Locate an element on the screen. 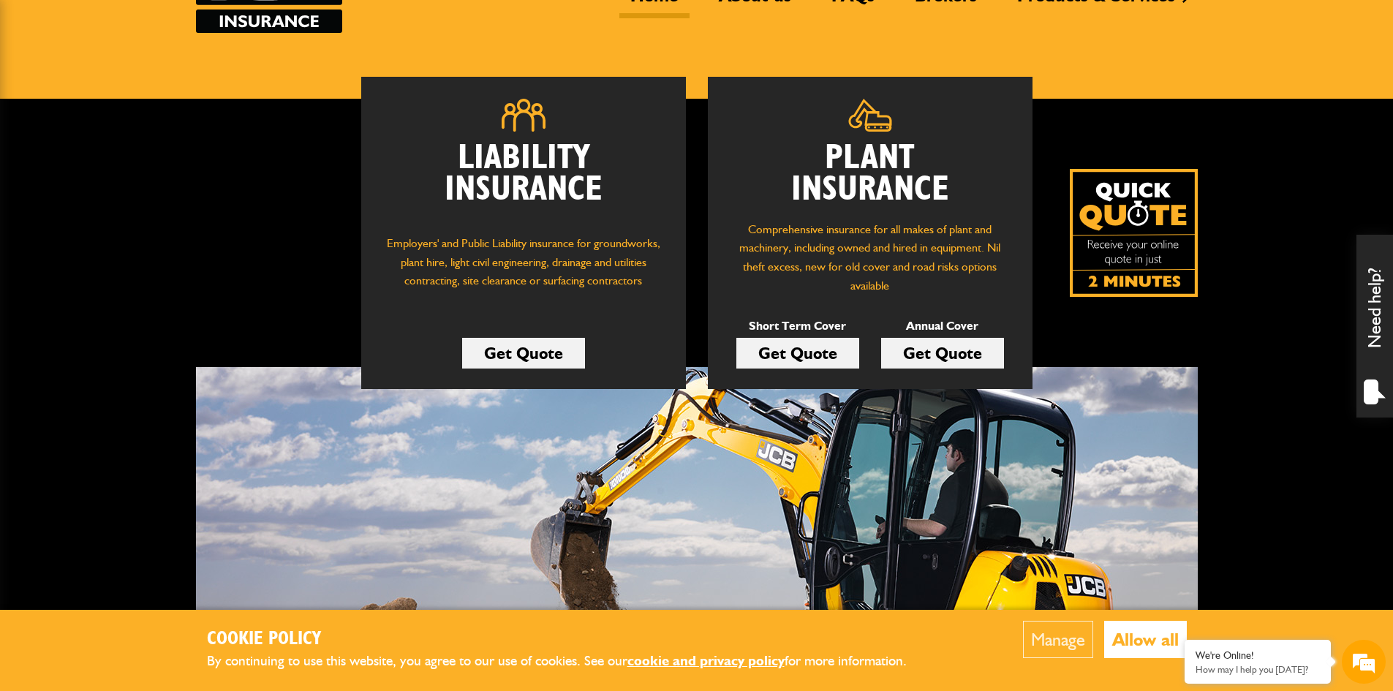  button: Manage is located at coordinates (1058, 639).